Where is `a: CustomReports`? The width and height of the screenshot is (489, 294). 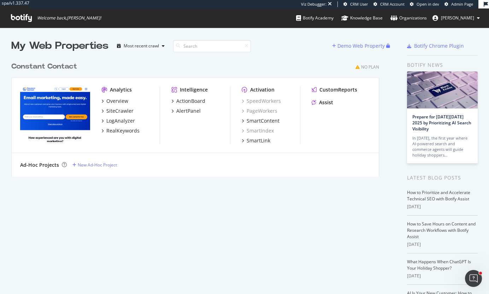 a: CustomReports is located at coordinates (335, 90).